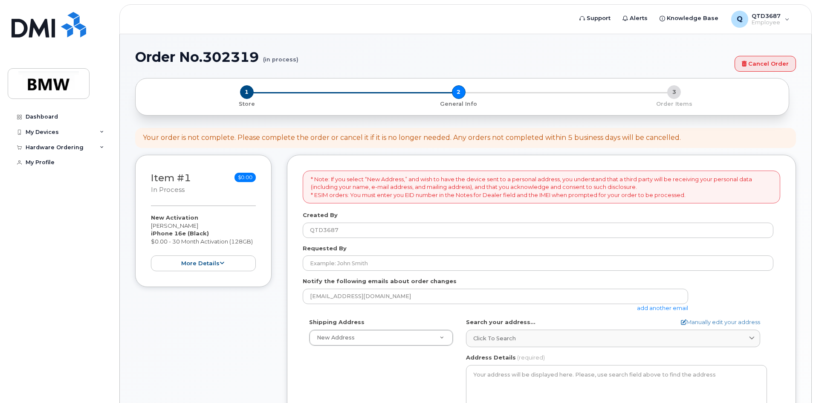 This screenshot has height=403, width=816. I want to click on label: Search your address..., so click(501, 322).